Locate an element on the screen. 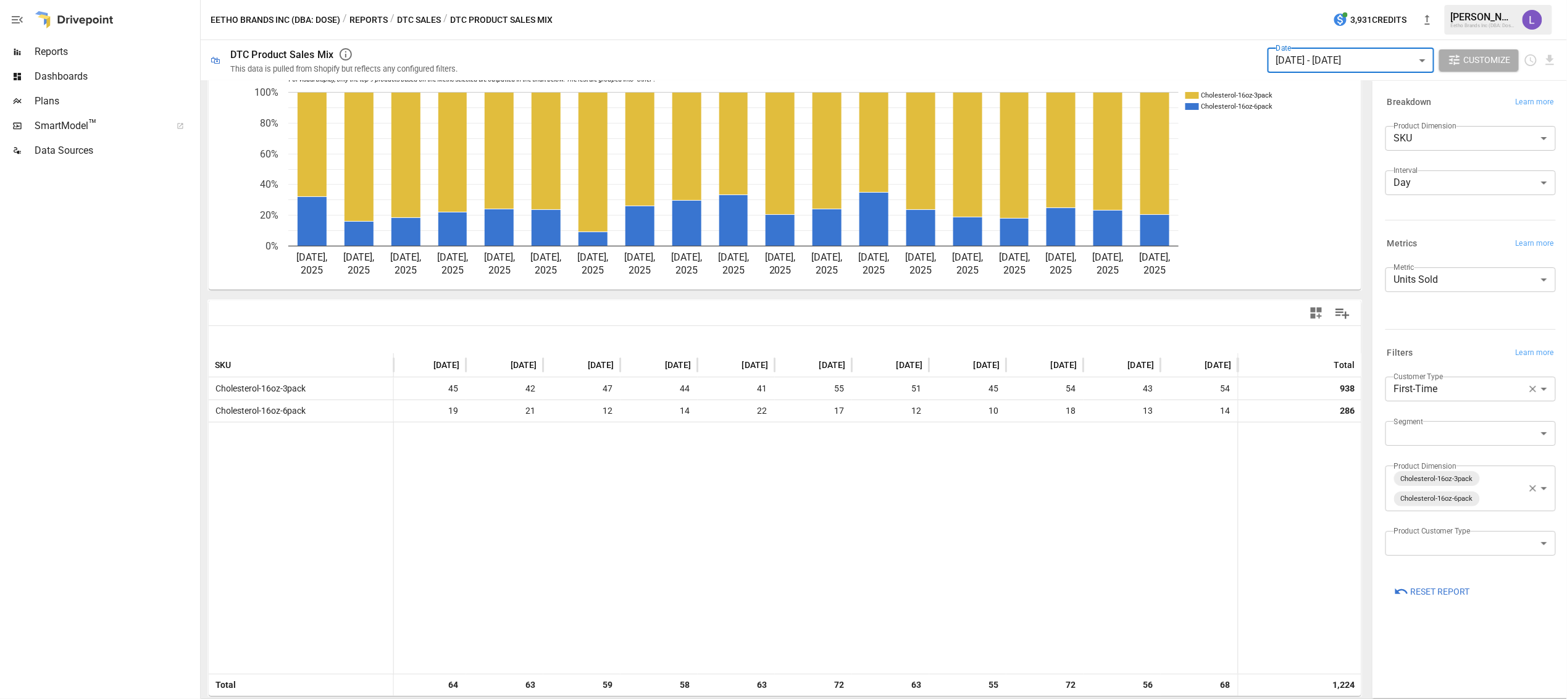  text: 40% is located at coordinates (269, 185).